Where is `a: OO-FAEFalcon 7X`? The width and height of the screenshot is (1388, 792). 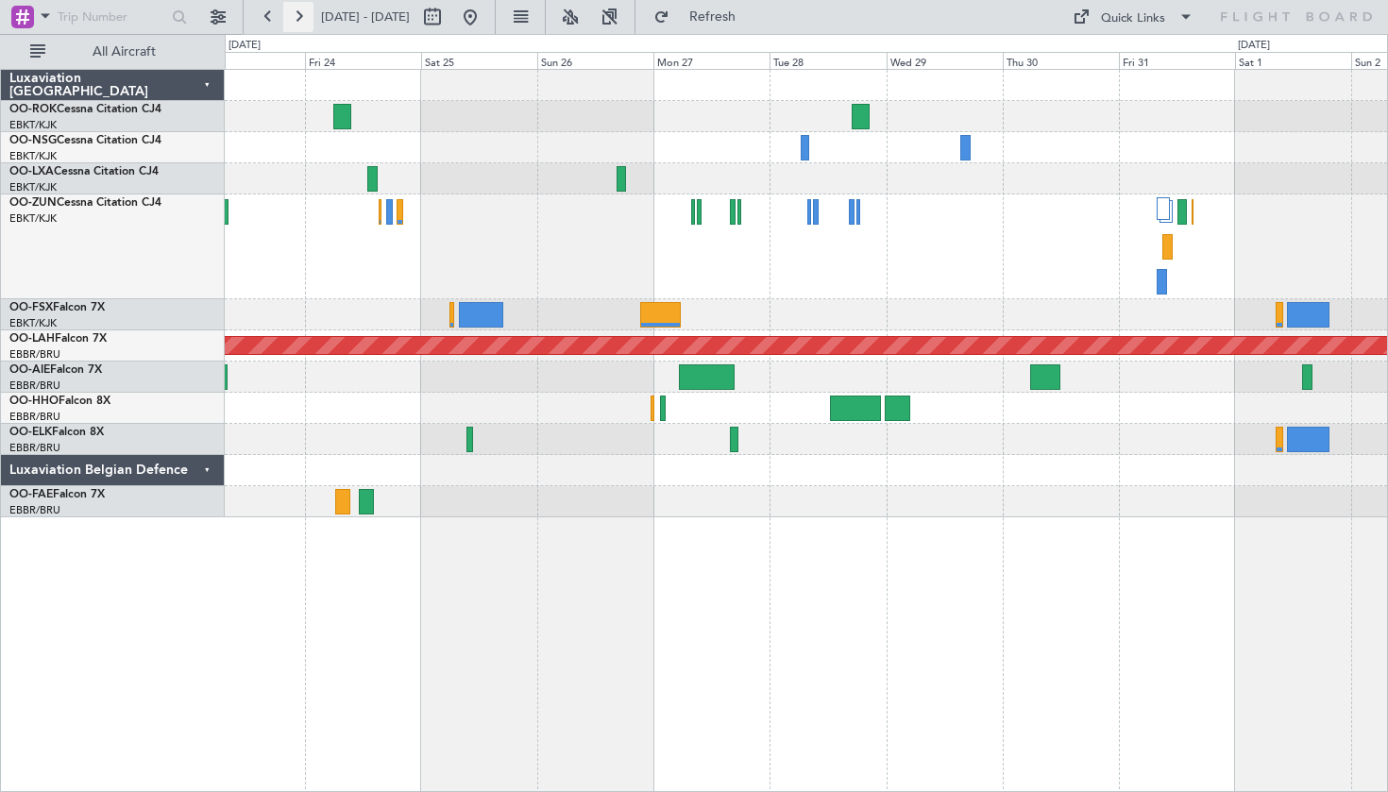
a: OO-FAEFalcon 7X is located at coordinates (57, 495).